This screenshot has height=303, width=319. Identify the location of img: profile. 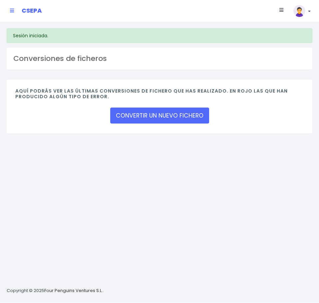
(299, 11).